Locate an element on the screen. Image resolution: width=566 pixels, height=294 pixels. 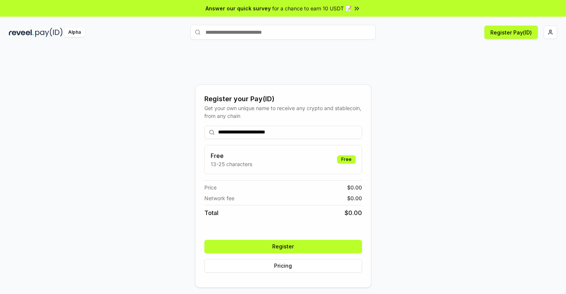
button: Pricing is located at coordinates (283, 266).